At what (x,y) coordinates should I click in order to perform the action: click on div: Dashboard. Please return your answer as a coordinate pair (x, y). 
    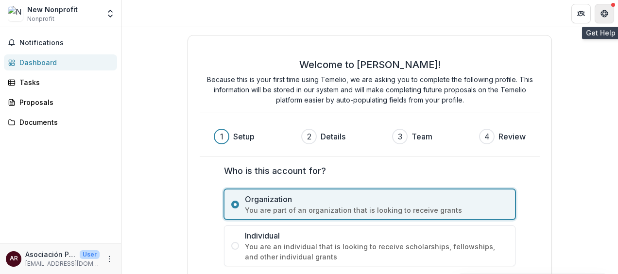
    Looking at the image, I should click on (64, 62).